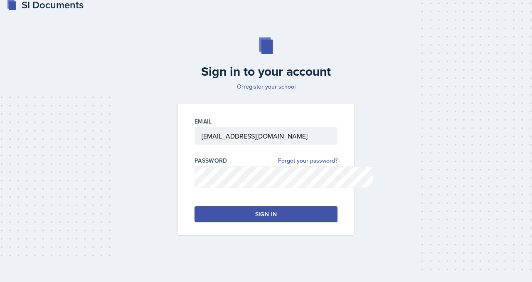  What do you see at coordinates (270, 87) in the screenshot?
I see `a: register your school` at bounding box center [270, 87].